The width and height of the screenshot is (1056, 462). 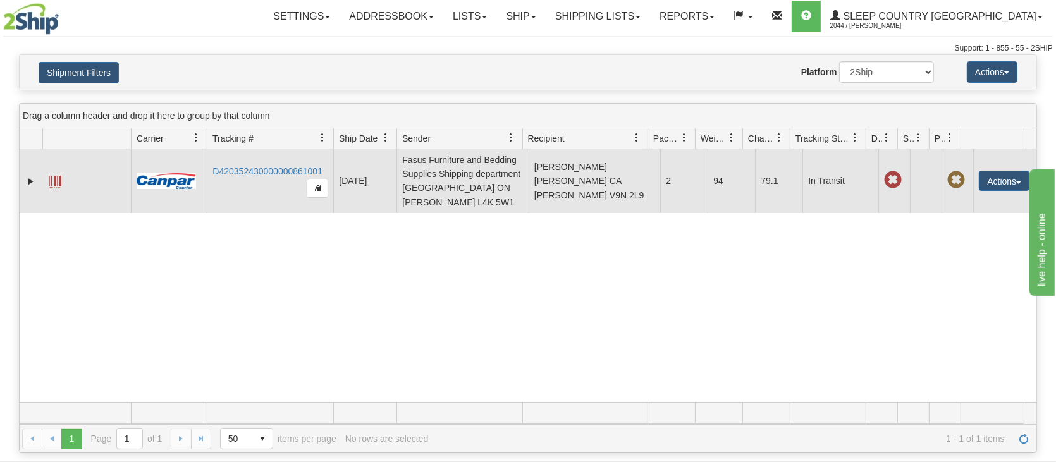 I want to click on td: In Transit, so click(x=840, y=181).